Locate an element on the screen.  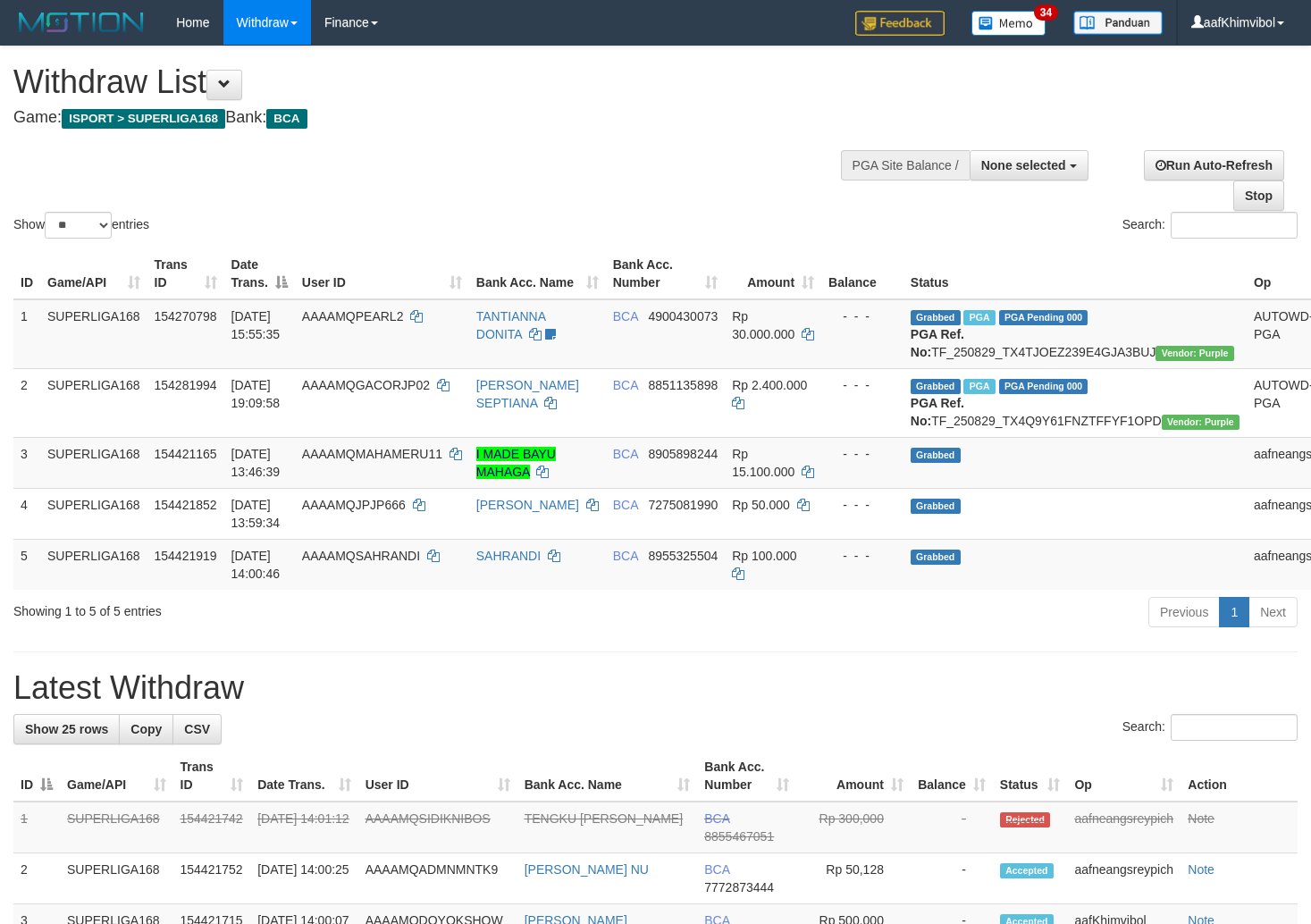
td: Rp 50,128 is located at coordinates (854, 879).